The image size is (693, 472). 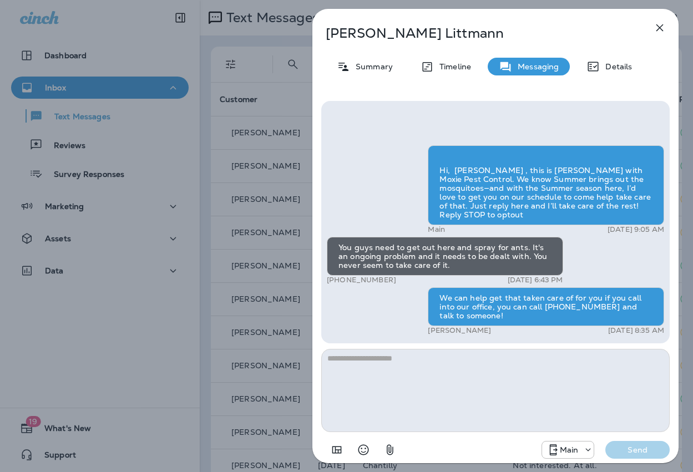 What do you see at coordinates (337, 450) in the screenshot?
I see `button: Add in a premade template` at bounding box center [337, 450].